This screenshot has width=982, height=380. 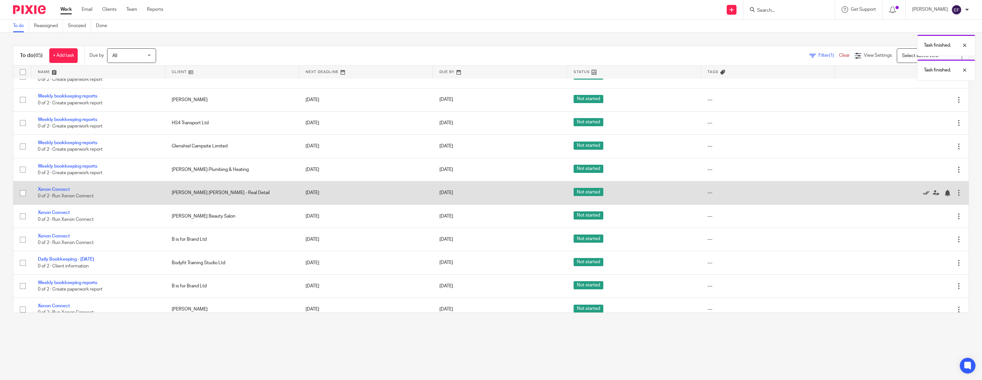 What do you see at coordinates (48, 26) in the screenshot?
I see `a: Reassigned` at bounding box center [48, 26].